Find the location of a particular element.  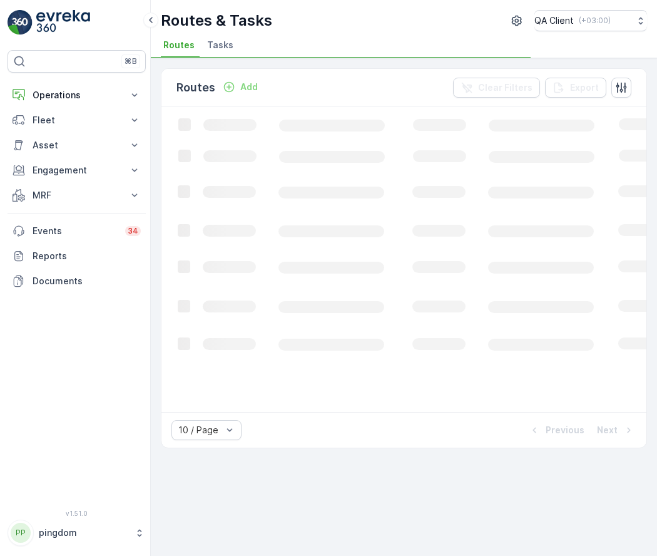

p: pingdom is located at coordinates (83, 533).